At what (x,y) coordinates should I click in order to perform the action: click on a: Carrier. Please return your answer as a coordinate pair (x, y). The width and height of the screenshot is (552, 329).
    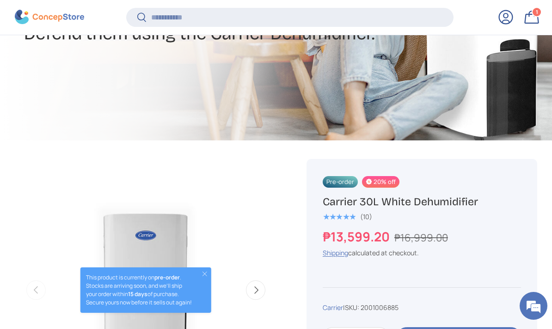
    Looking at the image, I should click on (333, 307).